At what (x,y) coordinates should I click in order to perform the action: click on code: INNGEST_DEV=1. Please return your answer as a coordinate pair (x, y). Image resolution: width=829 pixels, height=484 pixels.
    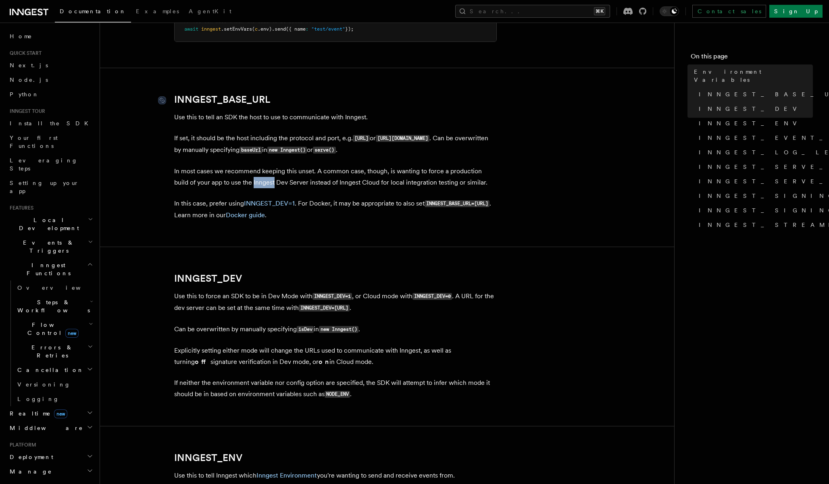
    Looking at the image, I should click on (332, 296).